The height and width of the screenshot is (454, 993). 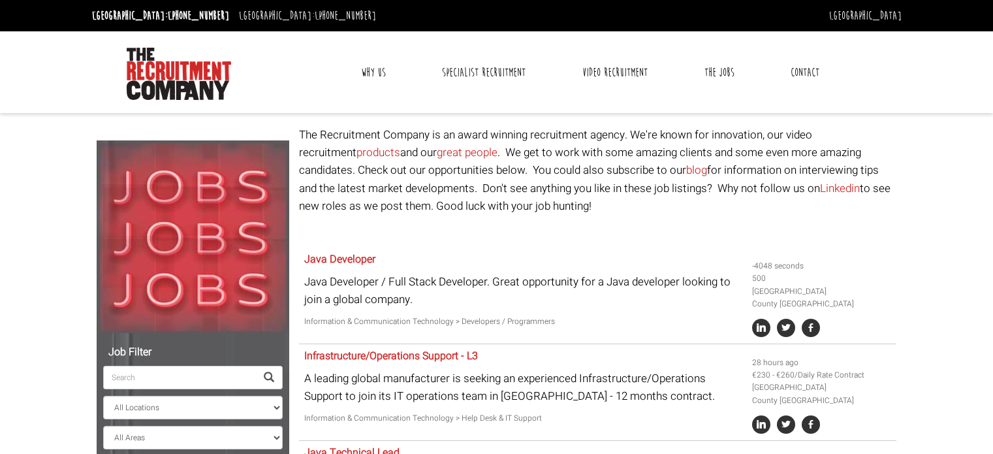 I want to click on a: Contact, so click(x=805, y=72).